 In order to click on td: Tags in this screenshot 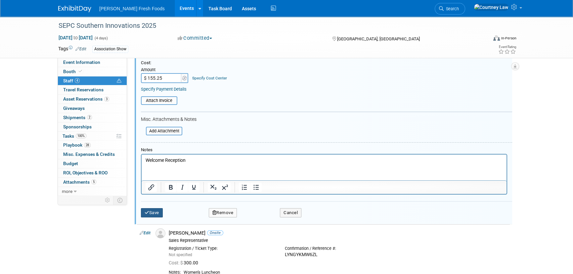, I will do `click(72, 49)`.